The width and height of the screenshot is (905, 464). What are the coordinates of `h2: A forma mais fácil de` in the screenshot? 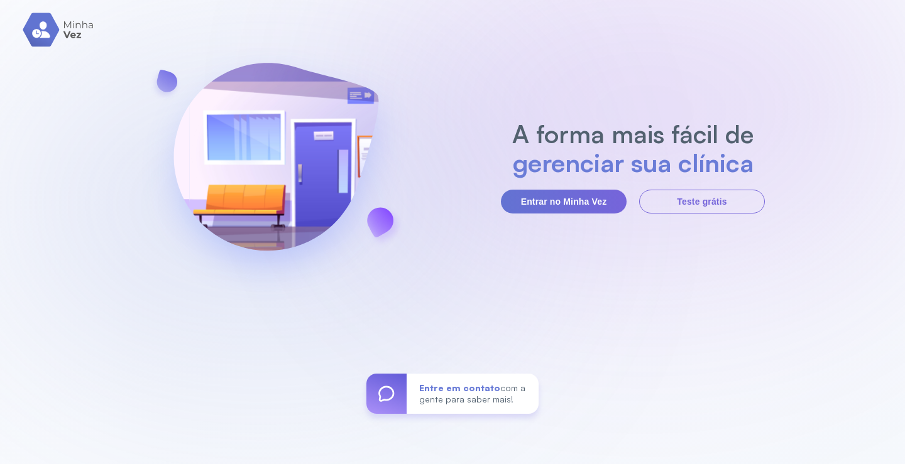 It's located at (633, 134).